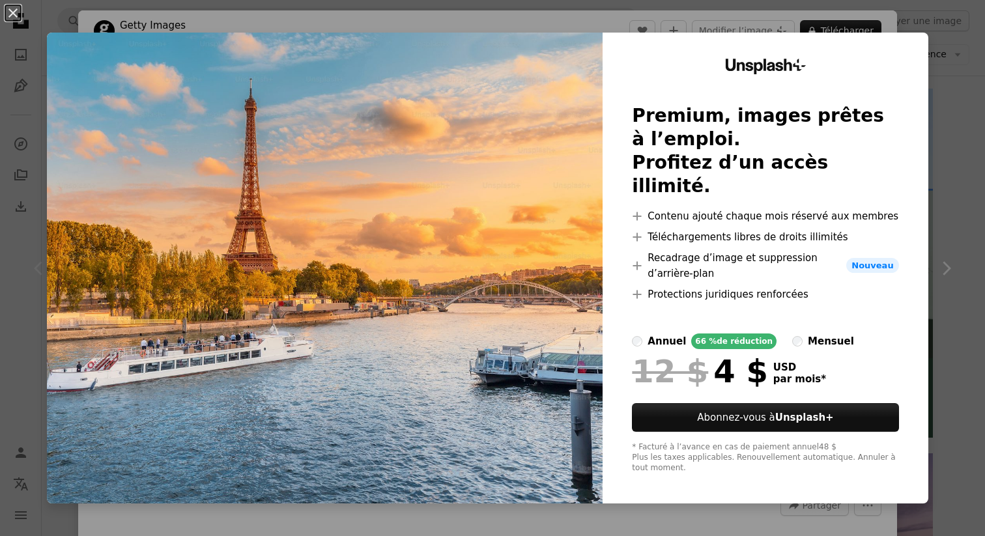  Describe the element at coordinates (765, 151) in the screenshot. I see `h2: Premium, images prêtes à l’emploi. Profitez d’un accès illimité.` at that location.